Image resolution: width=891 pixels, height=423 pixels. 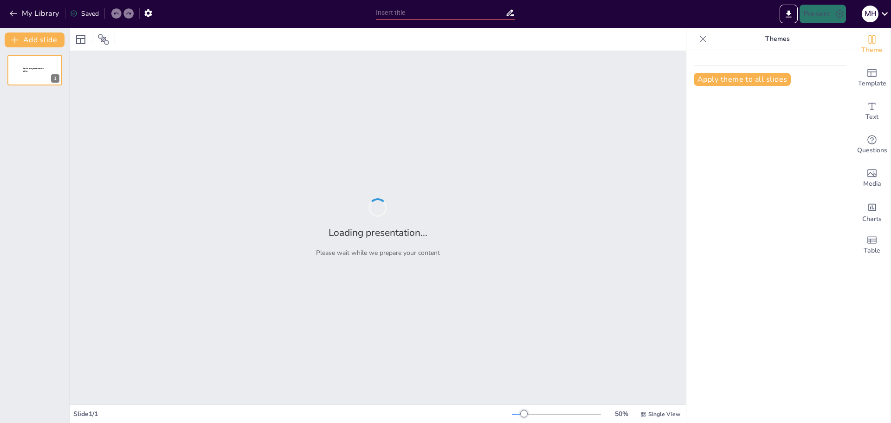 I want to click on span: Position, so click(x=103, y=39).